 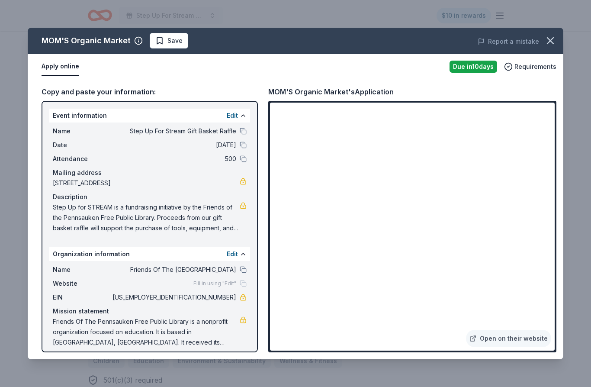 I want to click on div: Copy and paste your information:, so click(x=150, y=92).